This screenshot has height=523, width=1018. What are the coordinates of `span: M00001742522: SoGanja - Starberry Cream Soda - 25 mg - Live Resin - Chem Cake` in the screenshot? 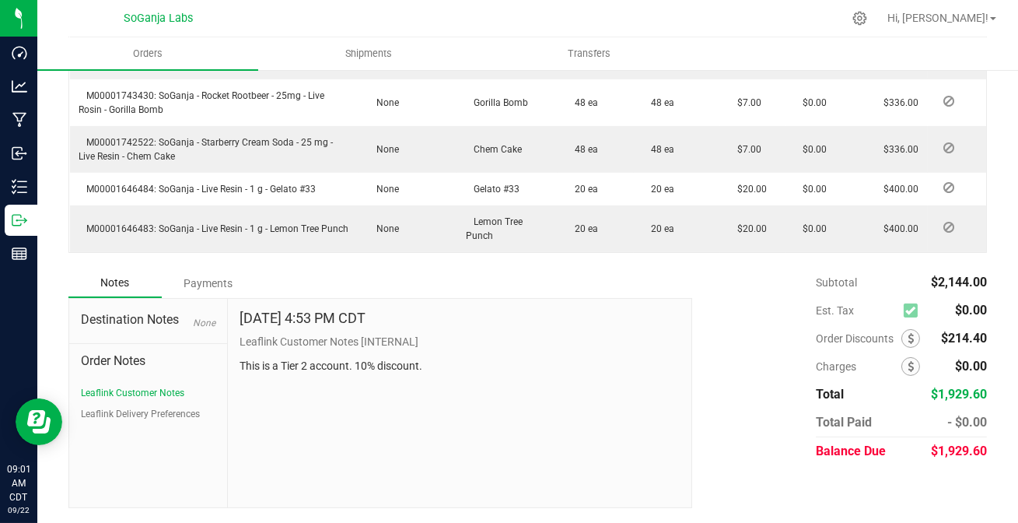 It's located at (206, 149).